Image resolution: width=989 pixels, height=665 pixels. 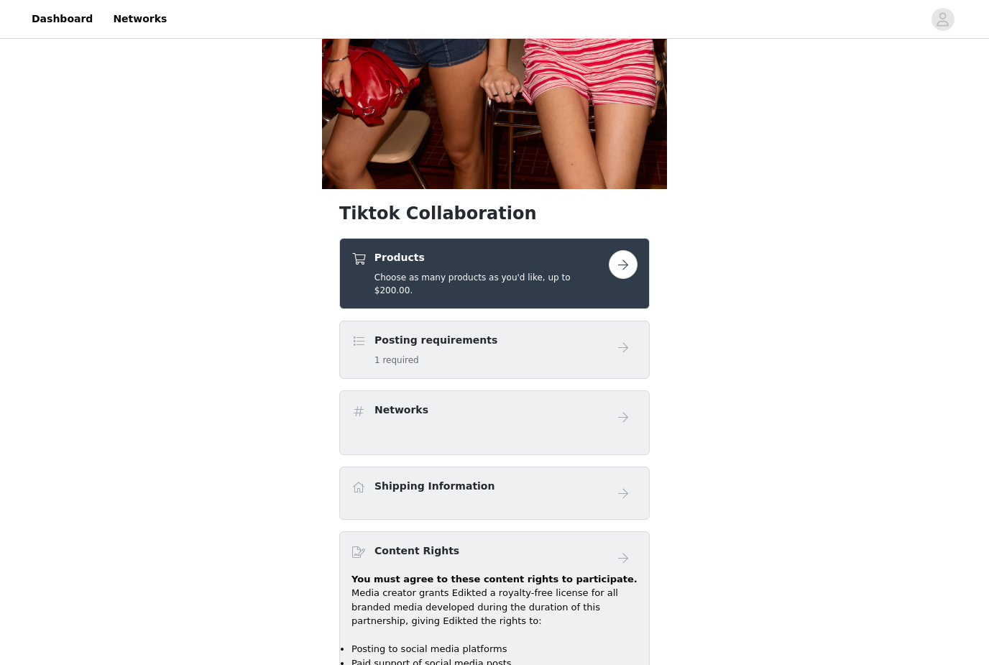 What do you see at coordinates (494, 350) in the screenshot?
I see `div: Posting requirements` at bounding box center [494, 350].